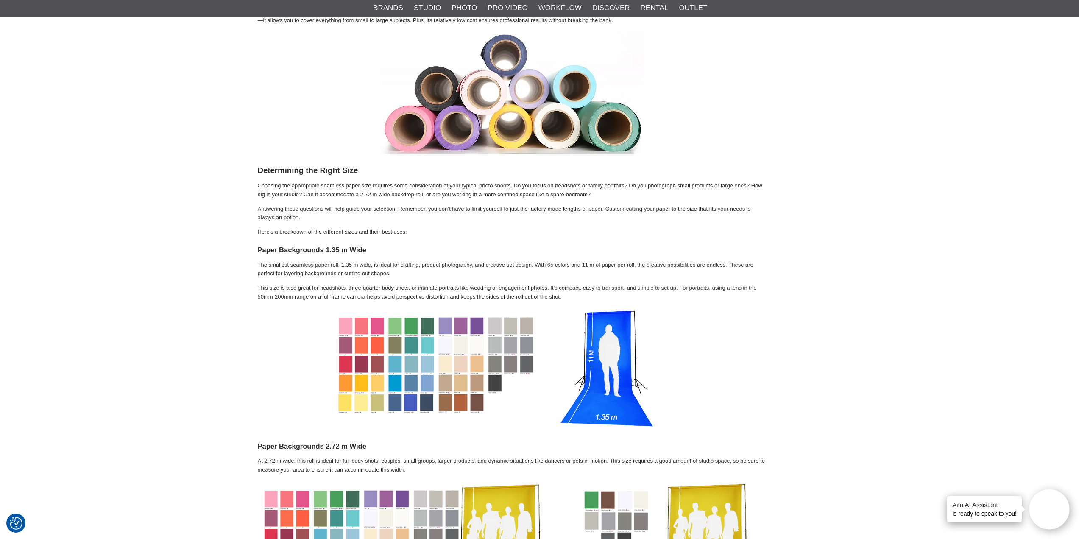 The height and width of the screenshot is (539, 1079). Describe the element at coordinates (512, 190) in the screenshot. I see `p: Choosing the appropriate seamless paper size requires some consideration of your typical photo sh...` at that location.